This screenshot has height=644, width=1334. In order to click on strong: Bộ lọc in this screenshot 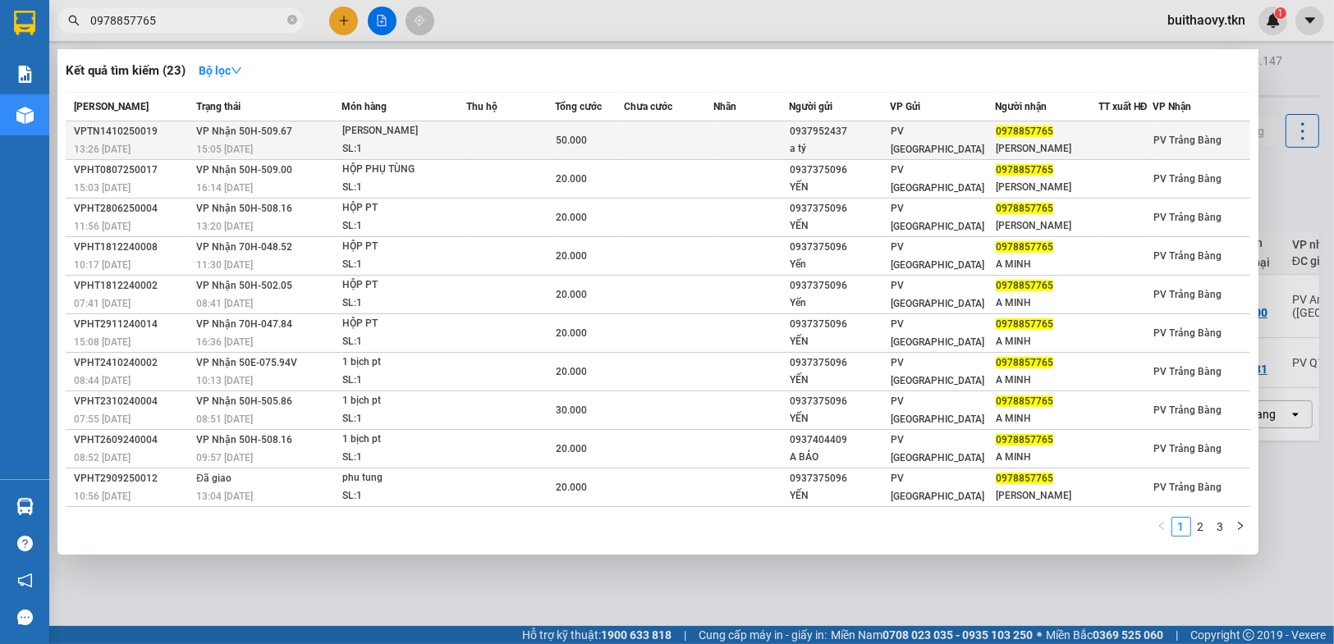, I will do `click(220, 71)`.